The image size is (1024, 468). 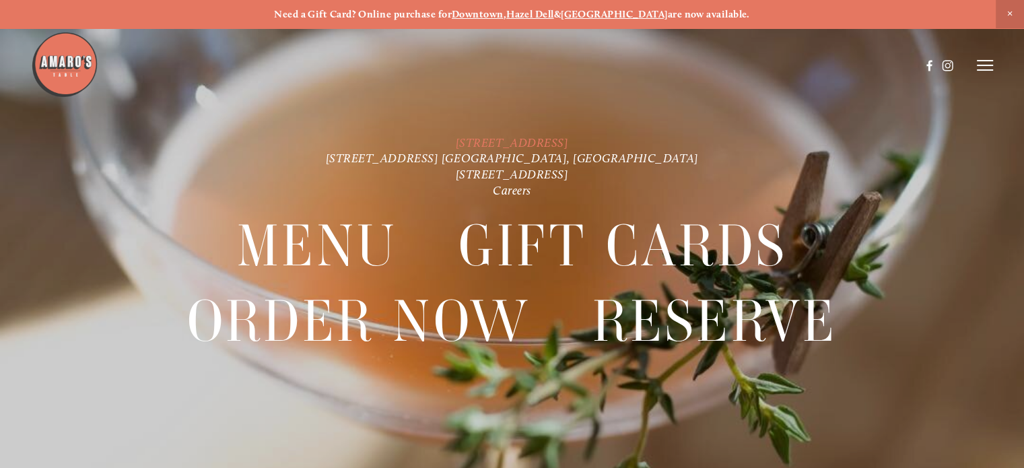 I want to click on strong: Need a Gift Card? Online purchase for, so click(x=363, y=14).